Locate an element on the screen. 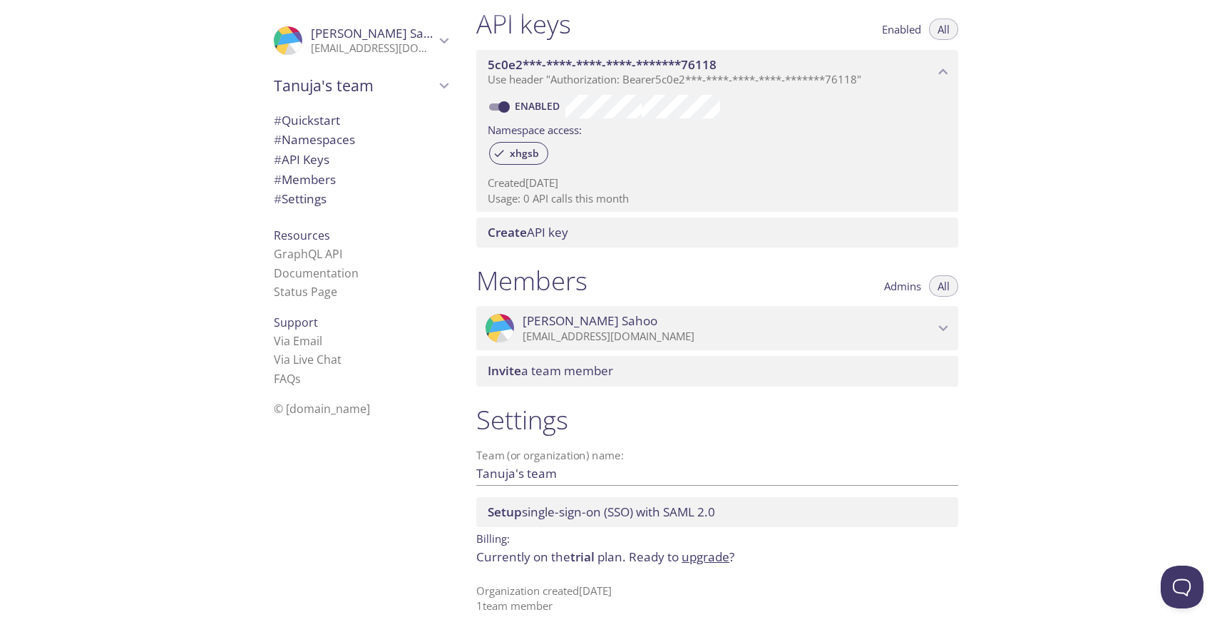 This screenshot has height=637, width=1232. span: Resources is located at coordinates (302, 235).